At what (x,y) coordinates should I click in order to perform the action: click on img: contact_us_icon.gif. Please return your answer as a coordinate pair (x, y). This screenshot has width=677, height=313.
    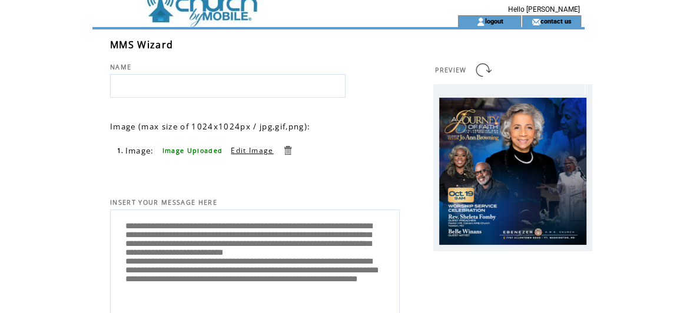
    Looking at the image, I should click on (536, 22).